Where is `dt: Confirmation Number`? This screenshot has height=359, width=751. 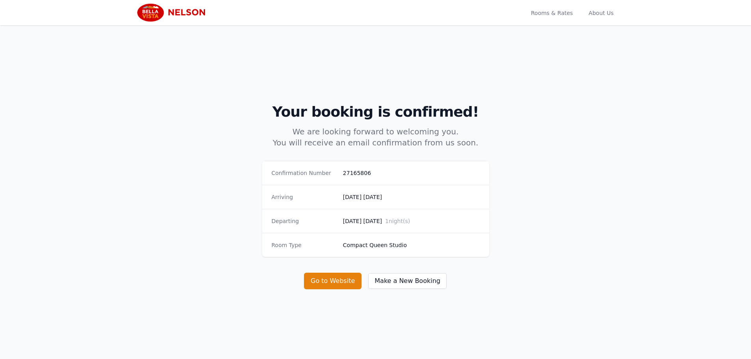 dt: Confirmation Number is located at coordinates (304, 173).